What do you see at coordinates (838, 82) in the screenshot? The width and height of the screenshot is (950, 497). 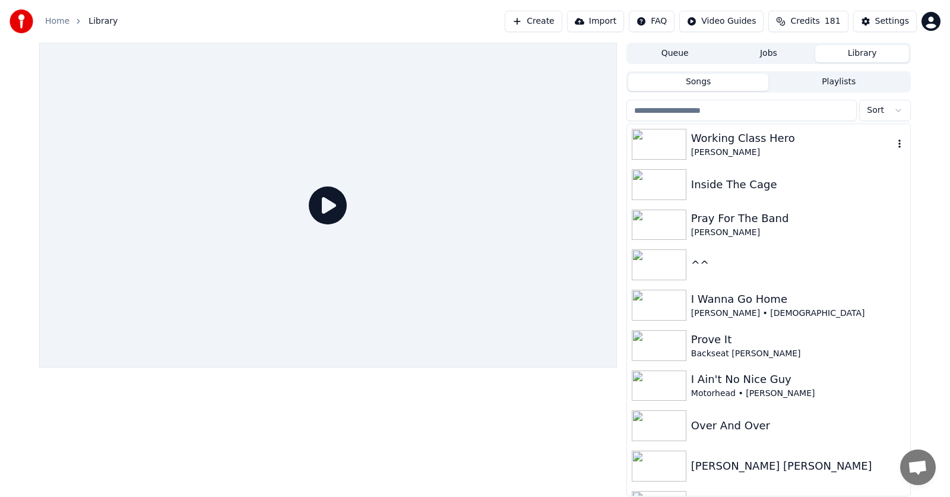 I see `button: Playlists` at bounding box center [838, 82].